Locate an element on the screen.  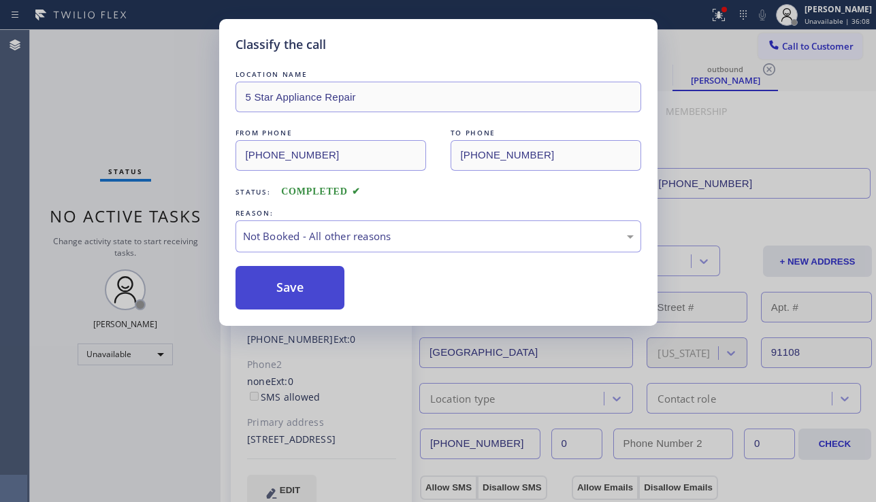
div: LOCATION NAME is located at coordinates (438, 74).